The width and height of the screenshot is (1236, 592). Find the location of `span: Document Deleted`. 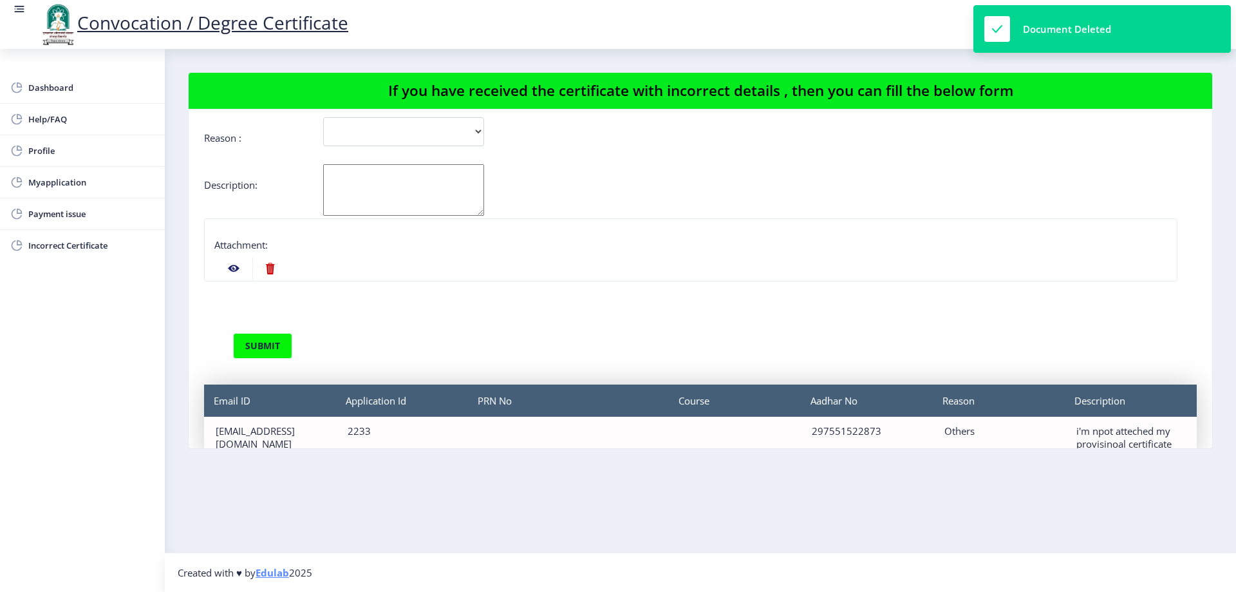

span: Document Deleted is located at coordinates (1067, 29).